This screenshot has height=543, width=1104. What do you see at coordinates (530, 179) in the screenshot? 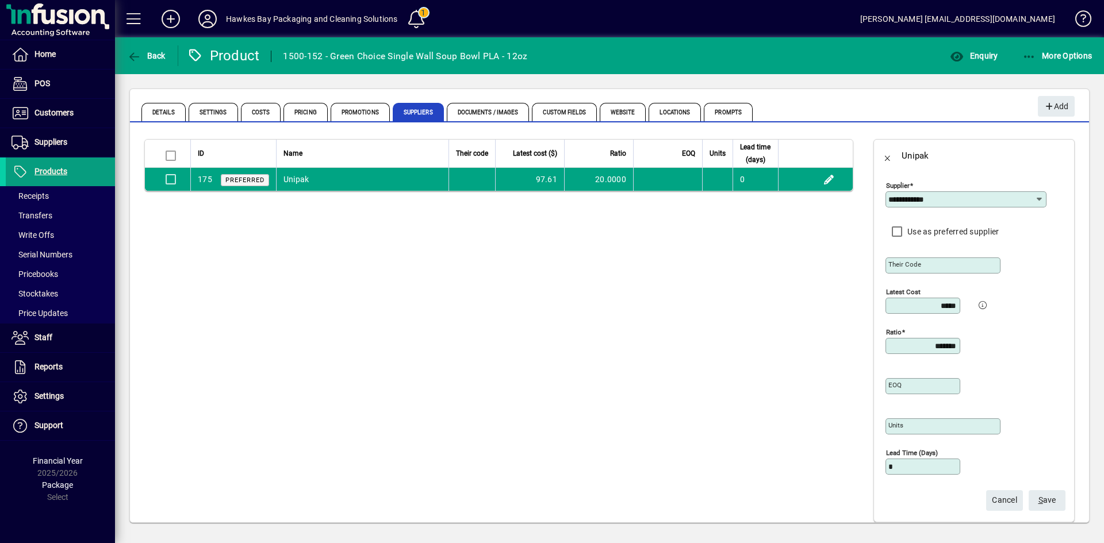
I see `td: 97.61` at bounding box center [530, 179].